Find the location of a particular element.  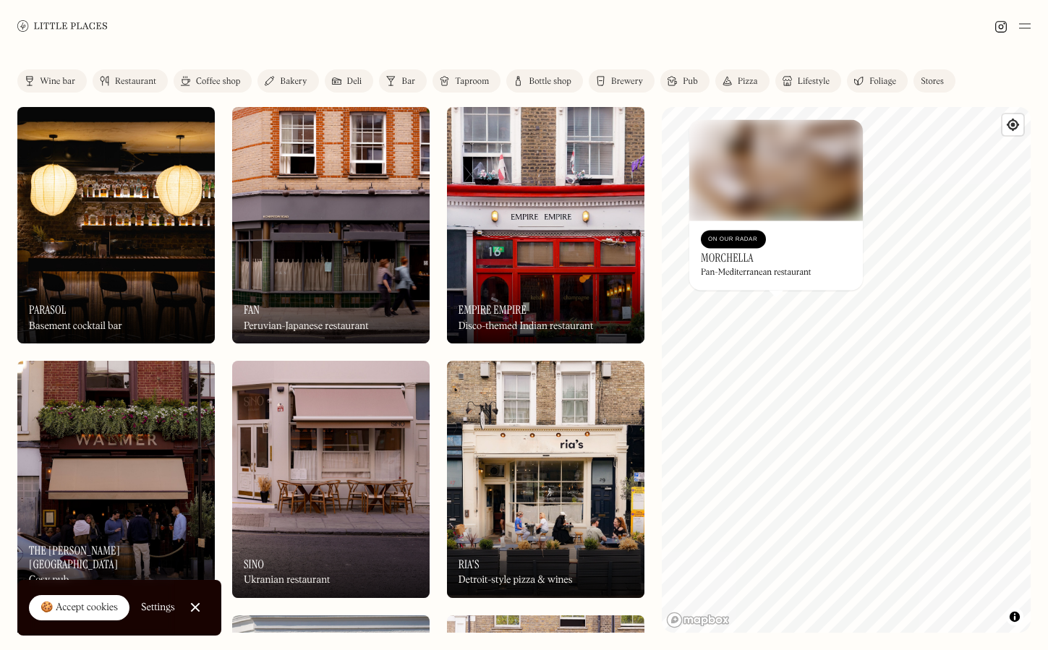

div: Disco-themed Indian restaurant is located at coordinates (526, 326).